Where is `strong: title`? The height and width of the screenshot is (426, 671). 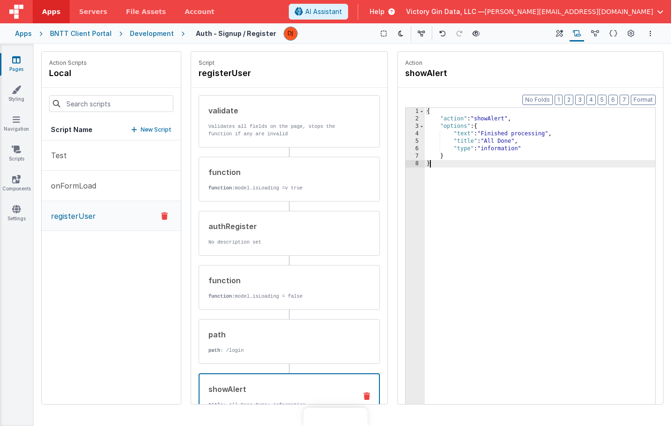
strong: title is located at coordinates (216, 405).